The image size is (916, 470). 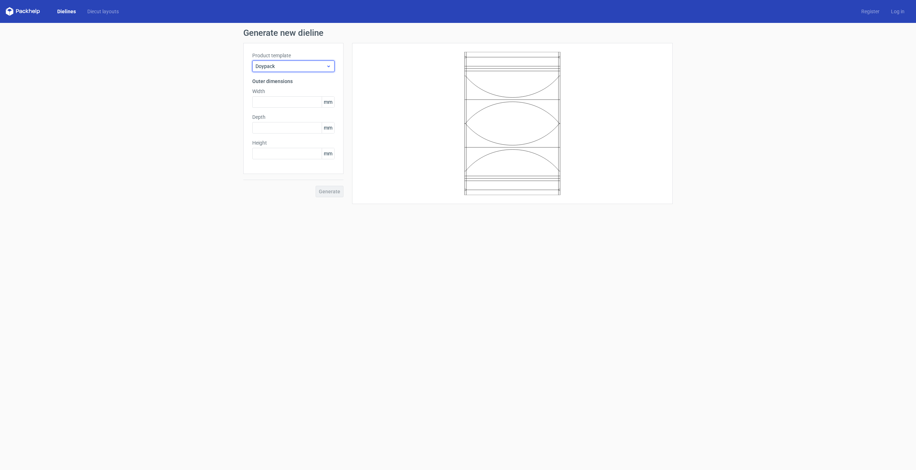 I want to click on h3: Outer dimensions, so click(x=293, y=81).